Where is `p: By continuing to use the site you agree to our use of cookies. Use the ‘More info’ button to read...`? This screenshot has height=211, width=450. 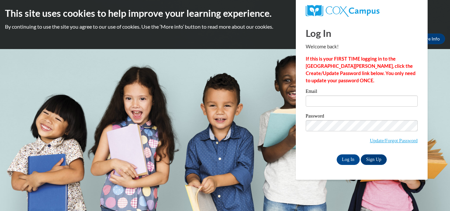 p: By continuing to use the site you agree to our use of cookies. Use the ‘More info’ button to read... is located at coordinates (225, 27).